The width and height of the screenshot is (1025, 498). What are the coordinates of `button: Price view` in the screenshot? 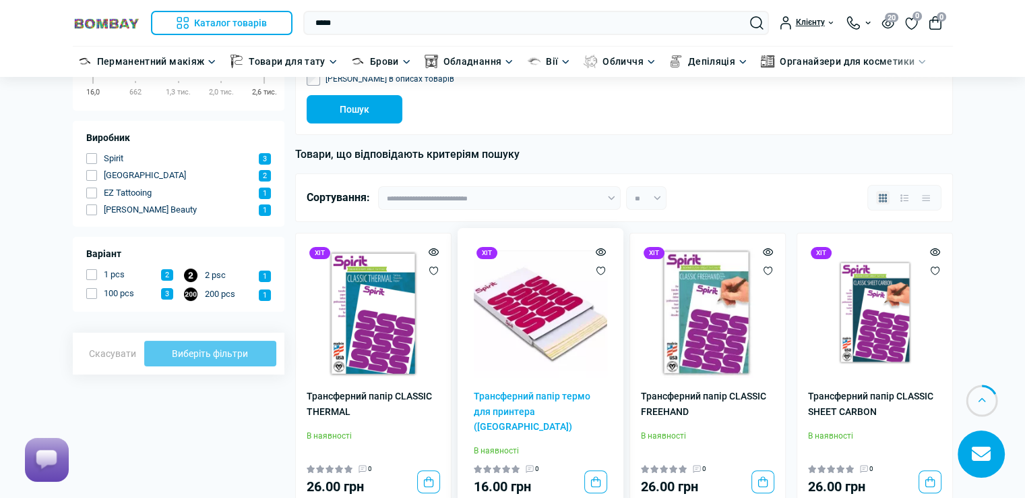 It's located at (926, 198).